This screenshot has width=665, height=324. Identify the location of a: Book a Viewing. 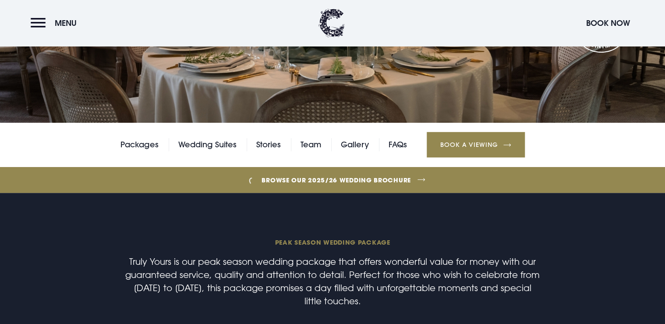
(475, 144).